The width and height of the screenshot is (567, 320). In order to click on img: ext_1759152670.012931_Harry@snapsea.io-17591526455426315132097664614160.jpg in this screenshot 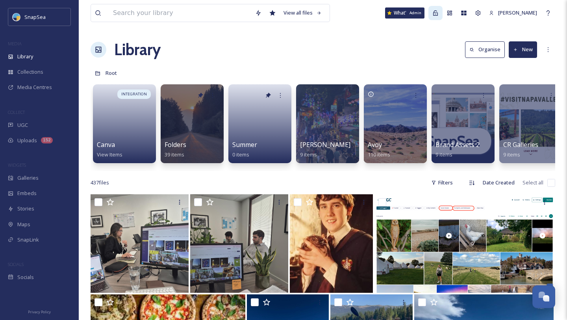, I will do `click(239, 243)`.